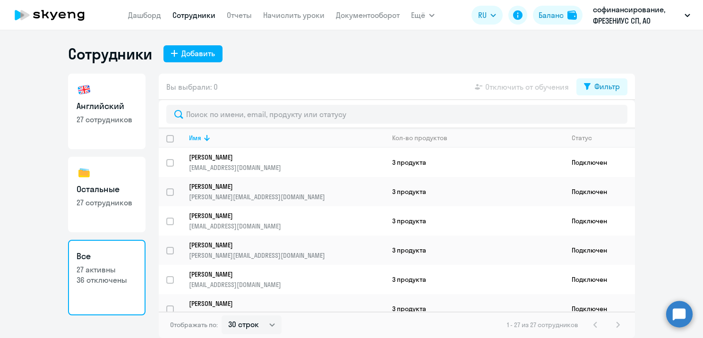 This screenshot has height=338, width=703. I want to click on a: Все27 активны36 отключены, so click(107, 278).